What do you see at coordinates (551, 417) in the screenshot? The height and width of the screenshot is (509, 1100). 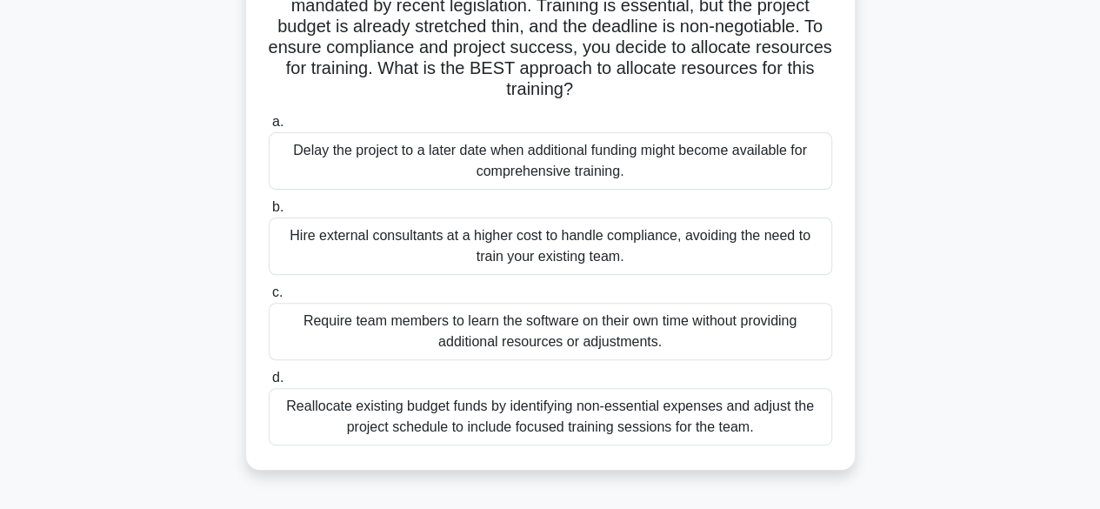 I see `div: Reallocate existing budget funds by identifying non-essential expenses and adjust the project sch...` at bounding box center [551, 417].